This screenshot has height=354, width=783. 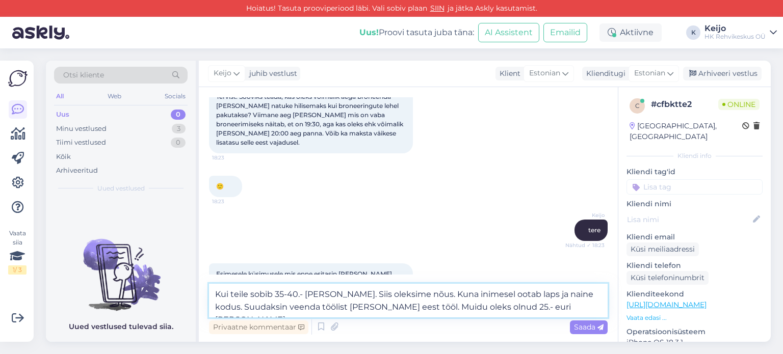 What do you see at coordinates (18, 78) in the screenshot?
I see `img: Askly Logo` at bounding box center [18, 78].